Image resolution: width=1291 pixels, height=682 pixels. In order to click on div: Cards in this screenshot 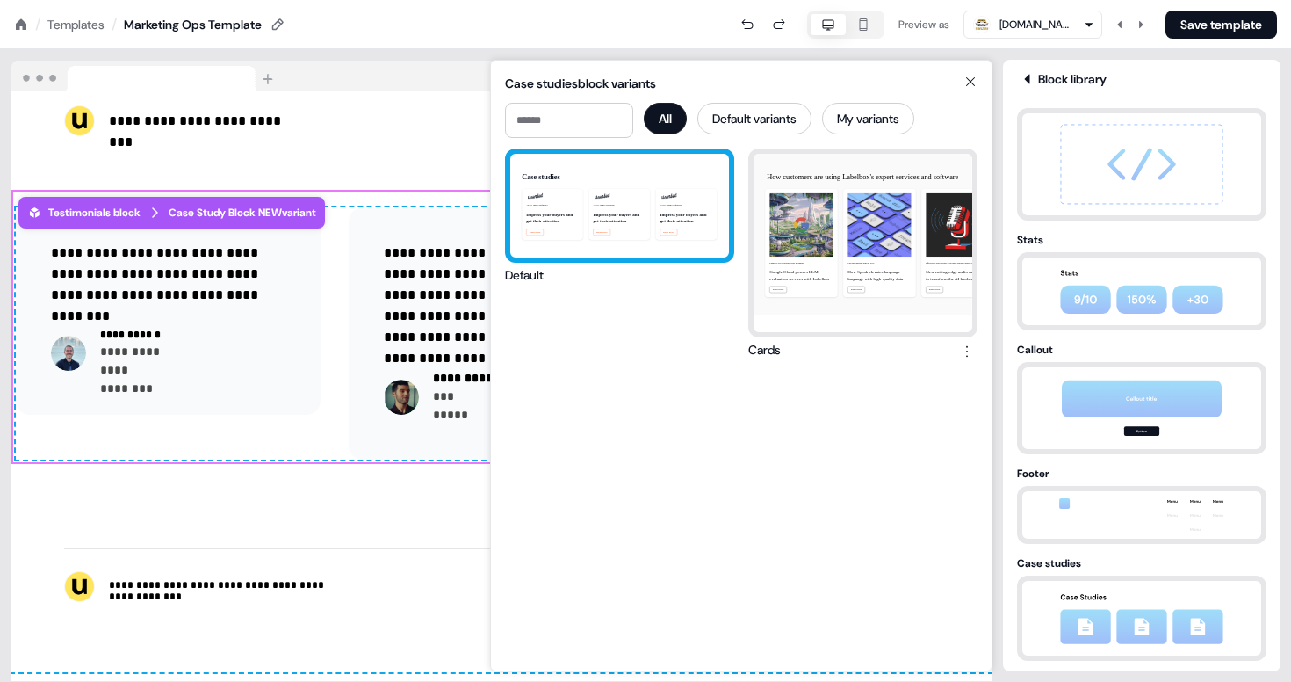, I will do `click(764, 351)`.